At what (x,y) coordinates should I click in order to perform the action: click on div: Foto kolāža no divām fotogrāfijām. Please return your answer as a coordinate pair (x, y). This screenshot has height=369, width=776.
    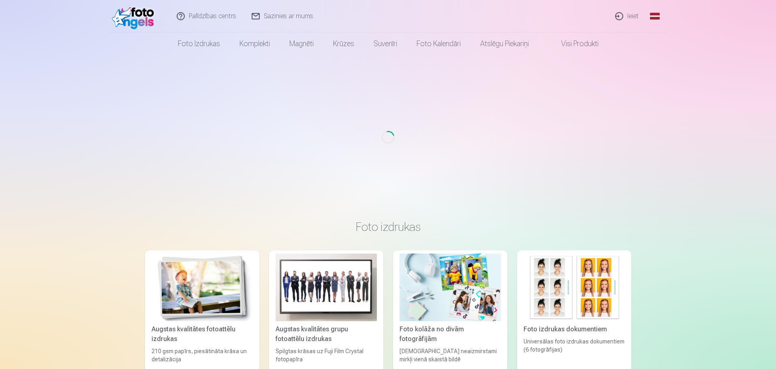
    Looking at the image, I should click on (450, 334).